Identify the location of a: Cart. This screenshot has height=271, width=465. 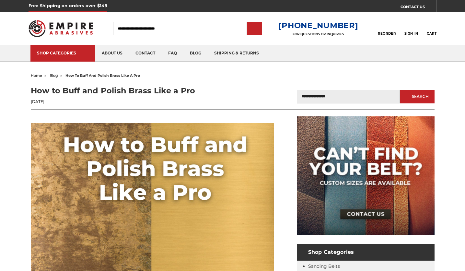
(431, 28).